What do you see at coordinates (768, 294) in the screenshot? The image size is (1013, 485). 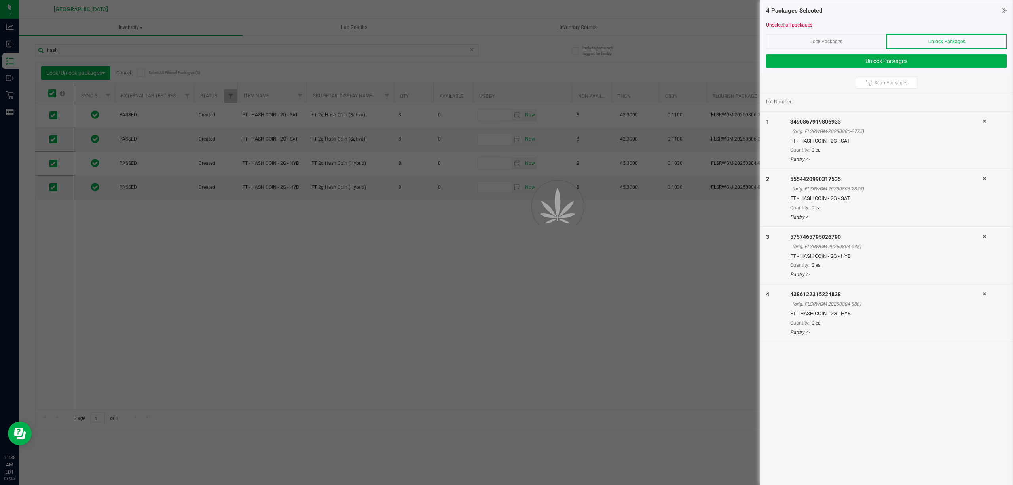 I see `span: 4` at bounding box center [768, 294].